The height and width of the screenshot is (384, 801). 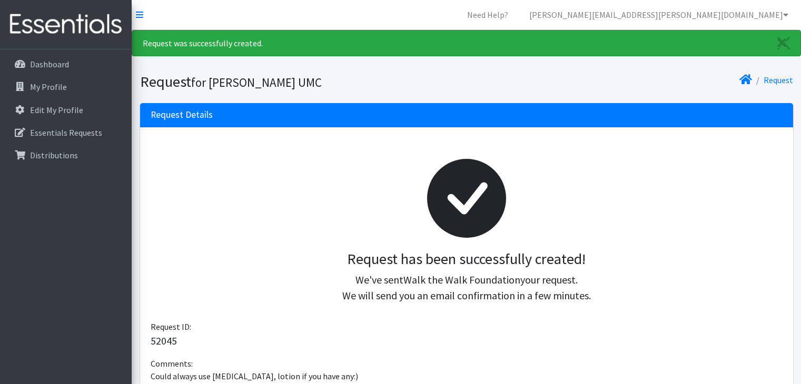 I want to click on a: My Profile, so click(x=66, y=87).